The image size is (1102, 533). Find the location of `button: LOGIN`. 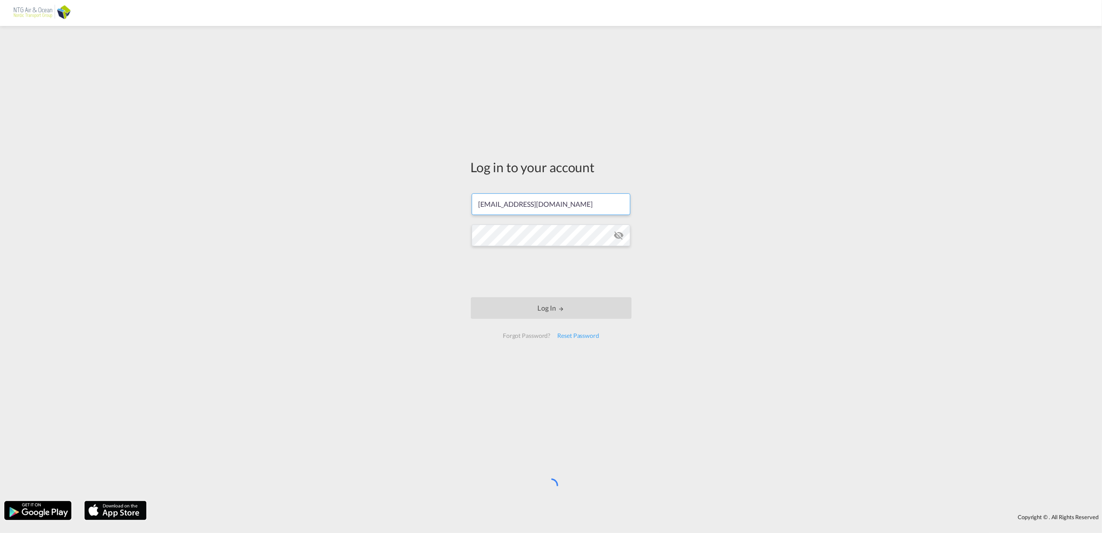

button: LOGIN is located at coordinates (551, 308).